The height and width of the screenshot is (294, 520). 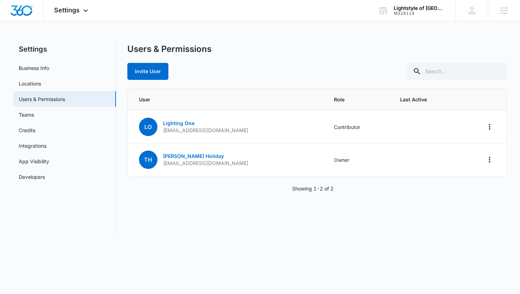 What do you see at coordinates (169, 49) in the screenshot?
I see `h1: Users & Permissions` at bounding box center [169, 49].